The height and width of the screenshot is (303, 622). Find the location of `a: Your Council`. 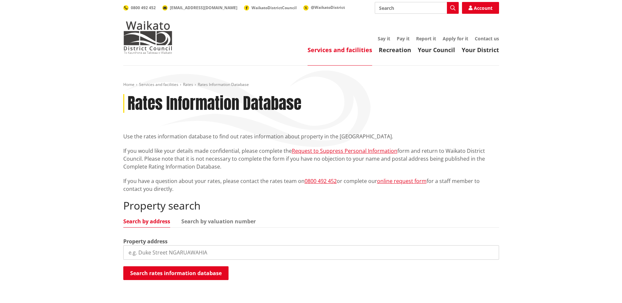

a: Your Council is located at coordinates (436, 50).